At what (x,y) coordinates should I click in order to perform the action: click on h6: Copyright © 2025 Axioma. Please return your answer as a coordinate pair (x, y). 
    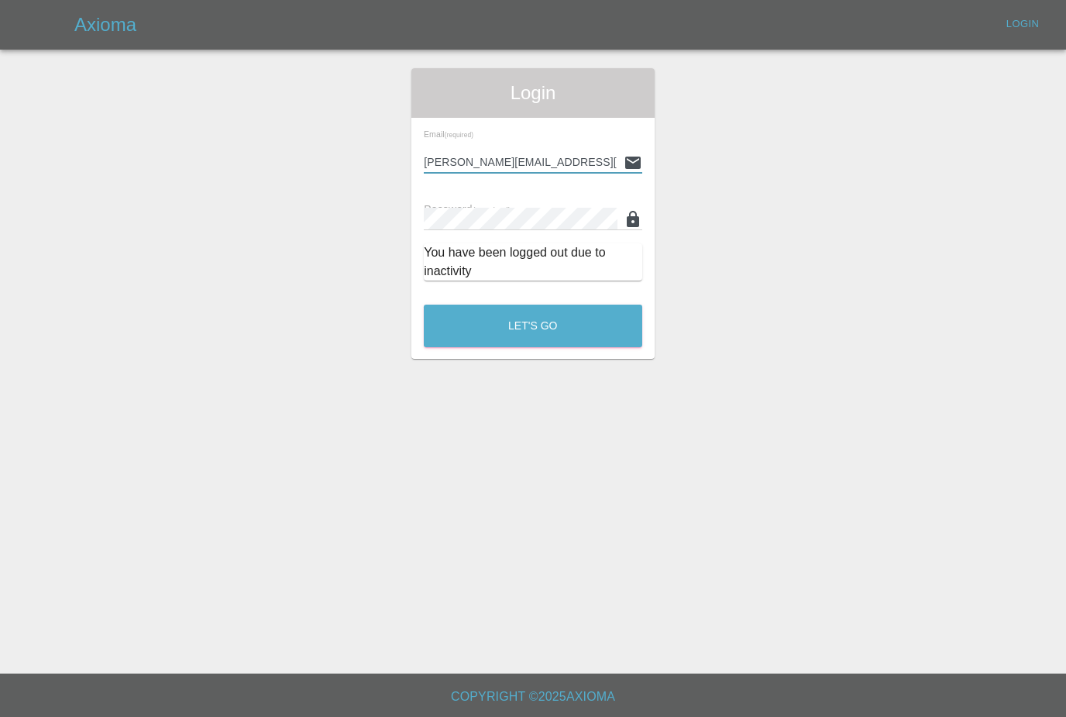
    Looking at the image, I should click on (533, 696).